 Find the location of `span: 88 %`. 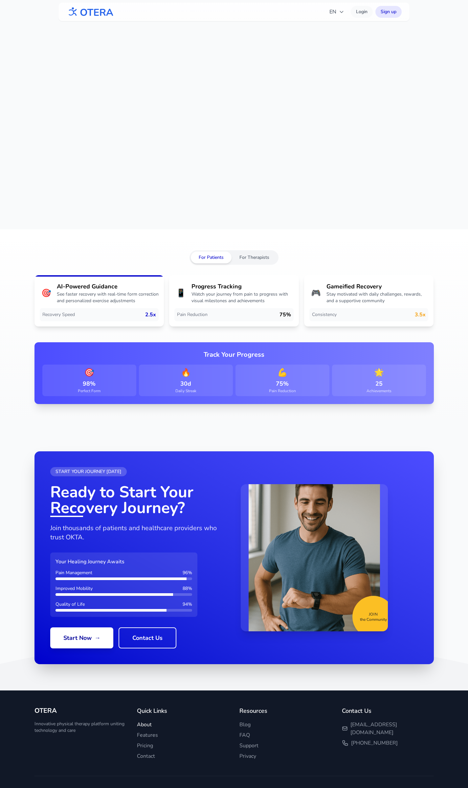

span: 88 % is located at coordinates (187, 588).